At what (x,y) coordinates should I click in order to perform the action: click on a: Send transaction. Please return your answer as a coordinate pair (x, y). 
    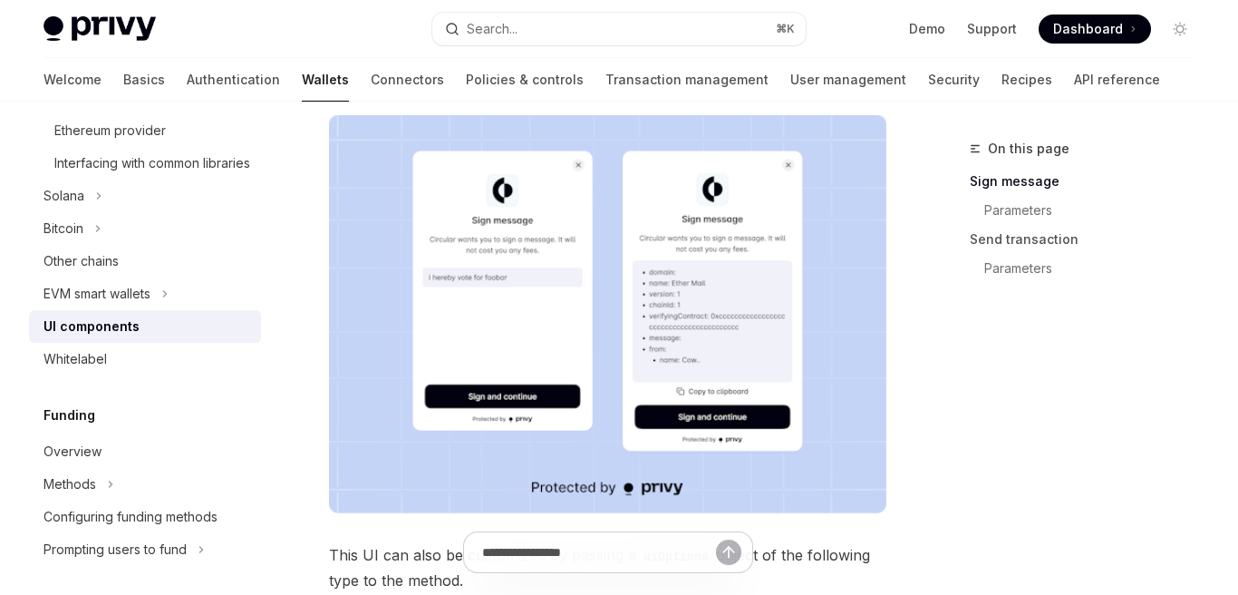
    Looking at the image, I should click on (1090, 239).